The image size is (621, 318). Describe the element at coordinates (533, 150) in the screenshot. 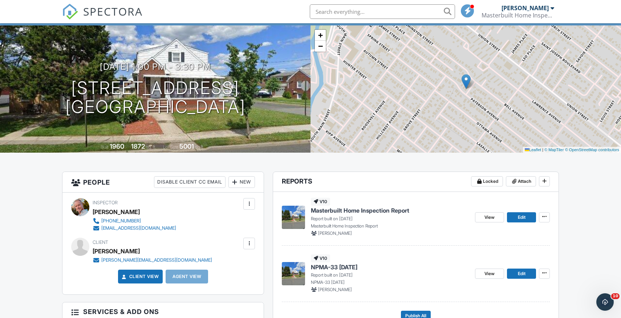

I see `a: Leaflet` at that location.